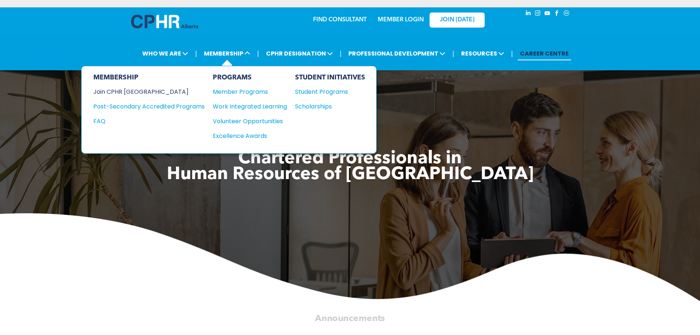 This screenshot has width=700, height=335. I want to click on div: Scholarships, so click(327, 106).